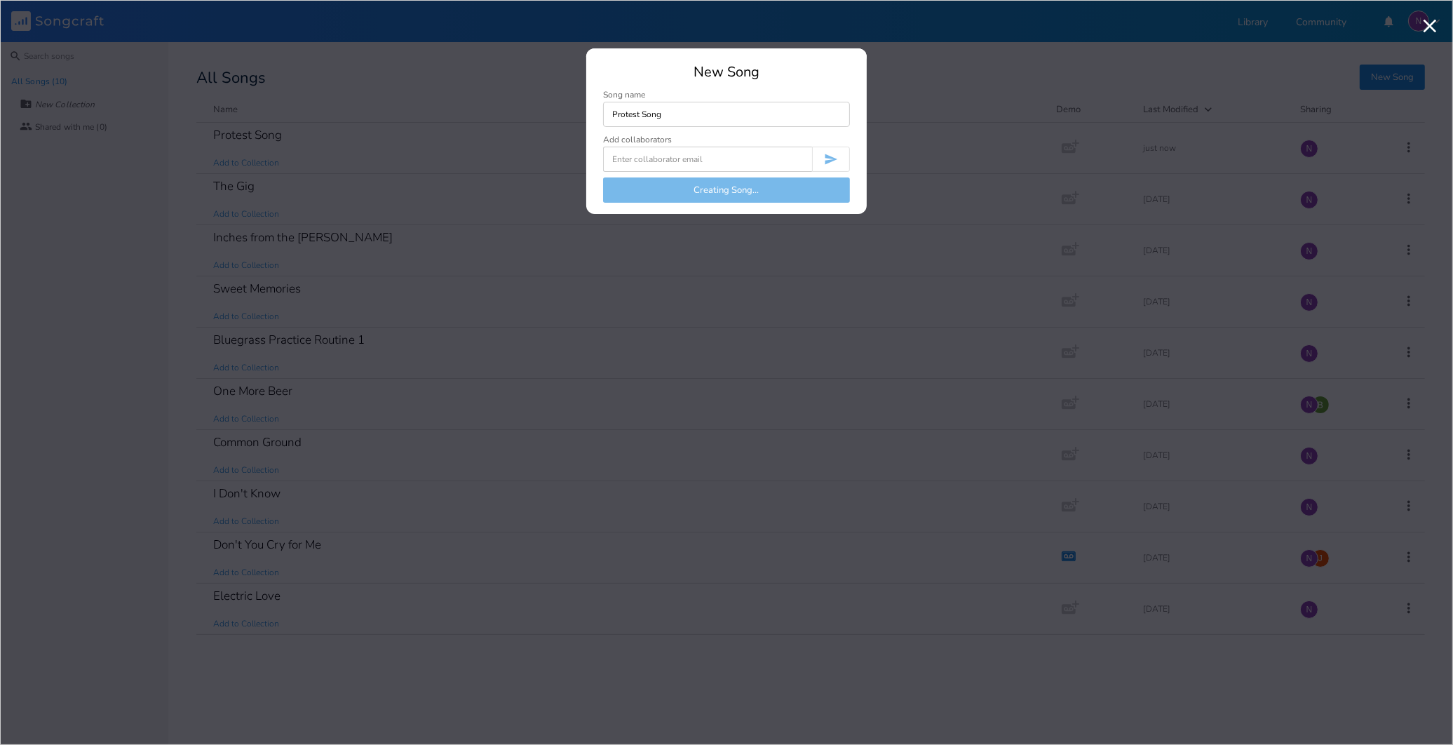  I want to click on input: Enter collaborator email, so click(708, 159).